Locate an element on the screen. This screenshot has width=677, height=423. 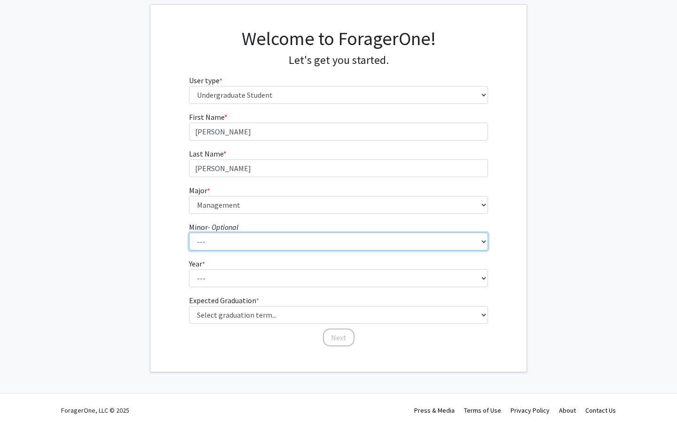
label: Expected Graduation is located at coordinates (224, 300).